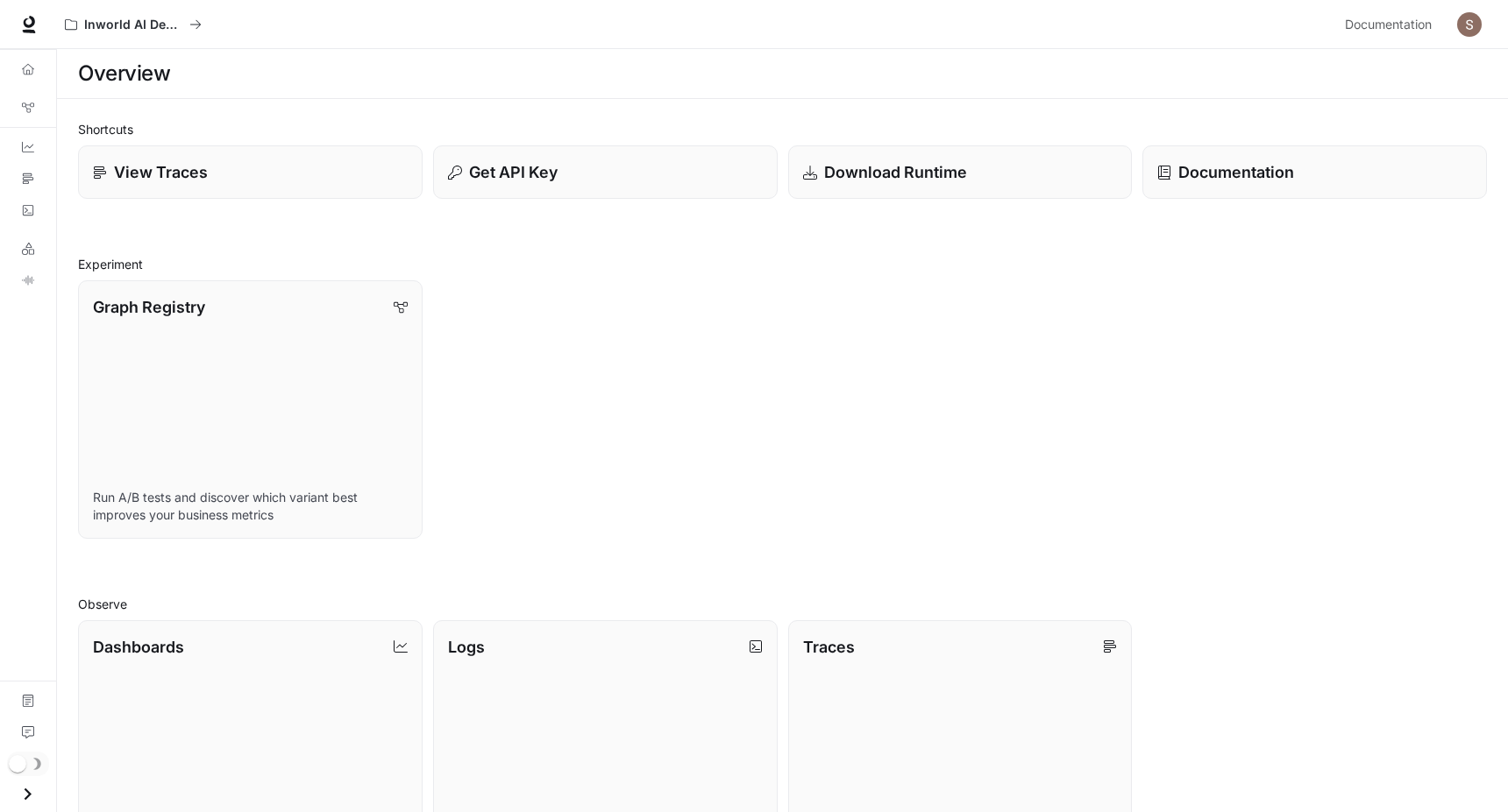  What do you see at coordinates (782, 264) in the screenshot?
I see `h2: Experiment` at bounding box center [782, 264].